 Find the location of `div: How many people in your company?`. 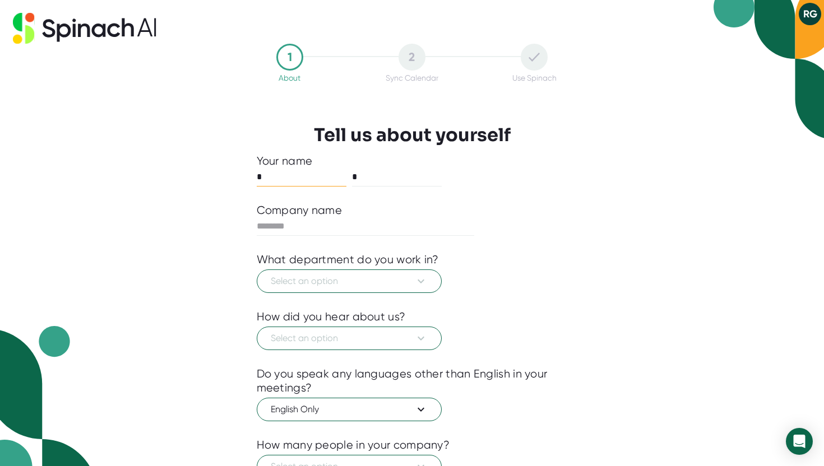

div: How many people in your company? is located at coordinates (353, 445).